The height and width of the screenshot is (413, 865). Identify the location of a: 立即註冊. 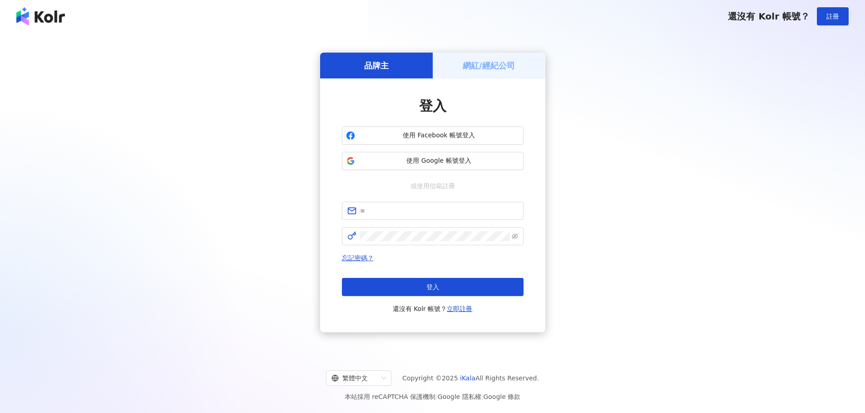
(459, 309).